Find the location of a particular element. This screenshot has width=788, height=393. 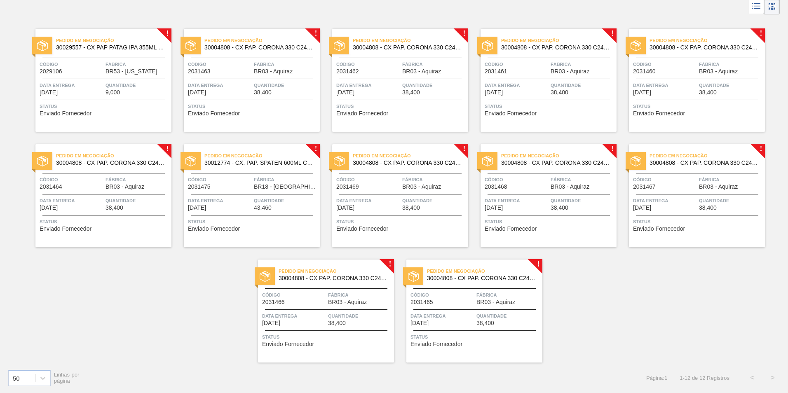

a: !statusPedido em Negociação30004808 - CX PAP. CORONA 330 C24 WAVECódigo2031465FábricaBR03 - Aquir... is located at coordinates (468, 311).